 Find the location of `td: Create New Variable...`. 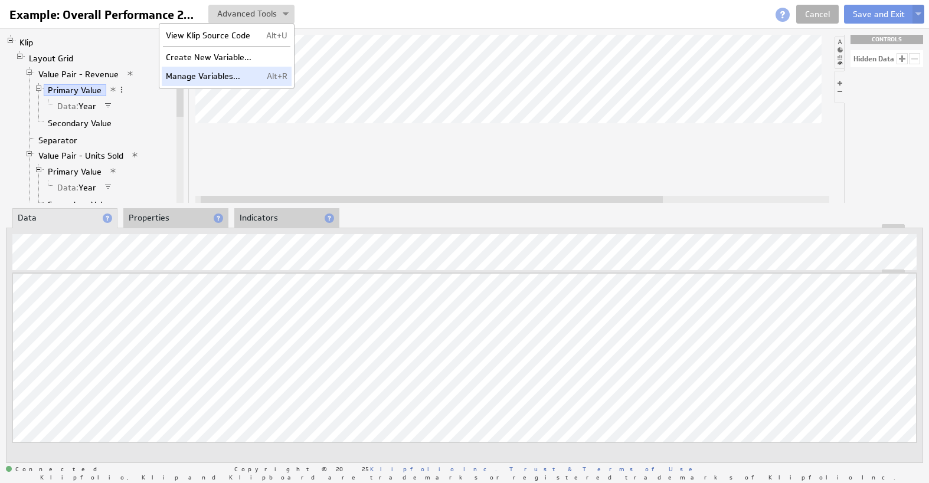

td: Create New Variable... is located at coordinates (211, 57).